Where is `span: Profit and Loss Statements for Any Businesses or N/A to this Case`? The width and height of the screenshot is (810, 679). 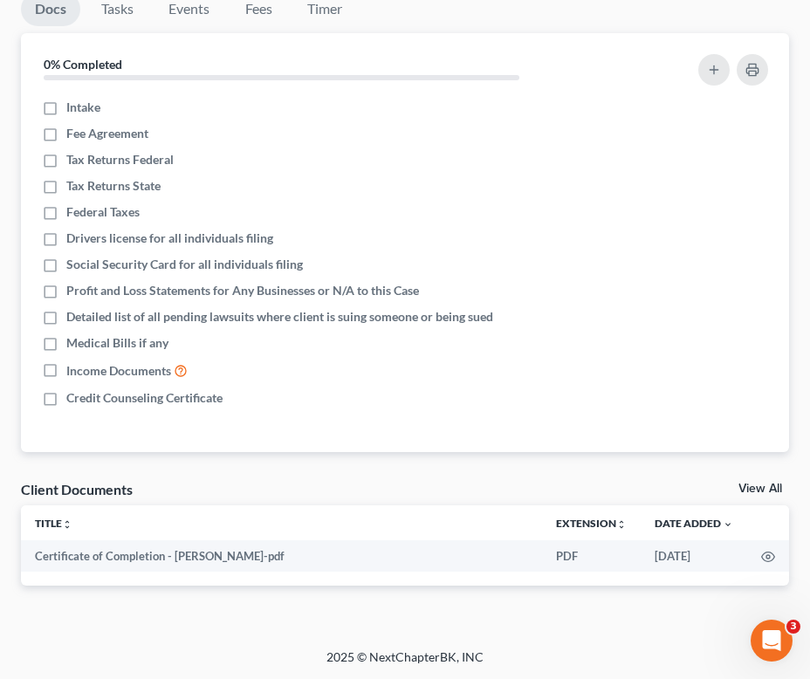
span: Profit and Loss Statements for Any Businesses or N/A to this Case is located at coordinates (243, 290).